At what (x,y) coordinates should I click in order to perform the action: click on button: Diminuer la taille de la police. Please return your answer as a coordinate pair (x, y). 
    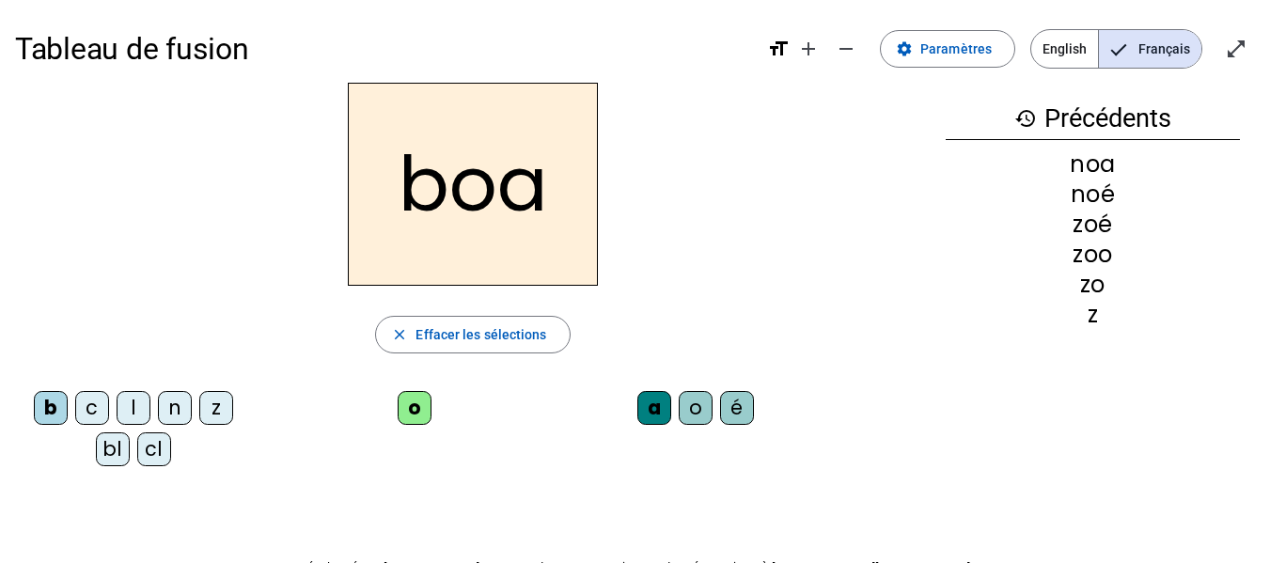
    Looking at the image, I should click on (846, 49).